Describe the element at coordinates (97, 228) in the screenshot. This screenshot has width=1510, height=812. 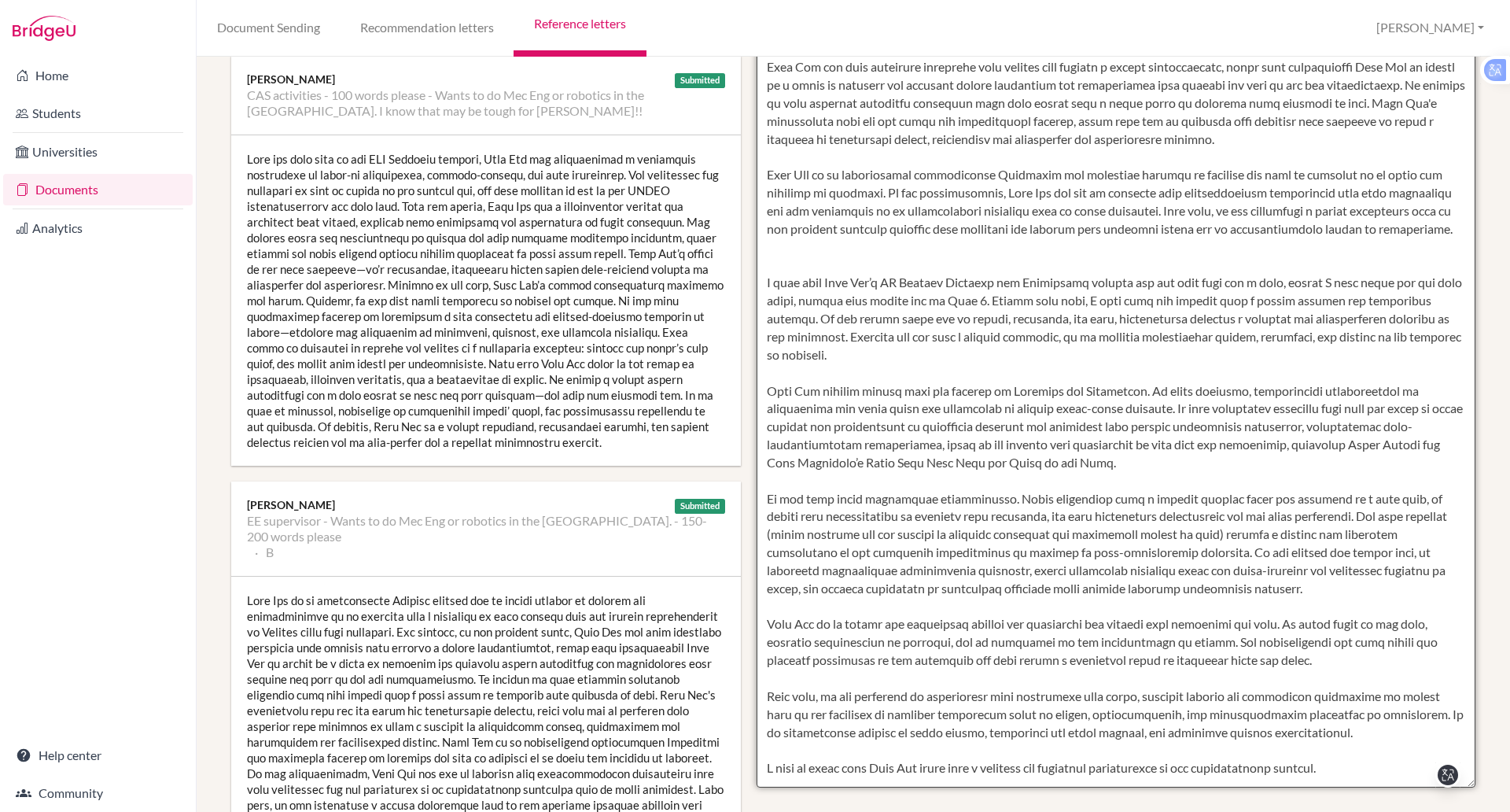
I see `a: Analytics` at that location.